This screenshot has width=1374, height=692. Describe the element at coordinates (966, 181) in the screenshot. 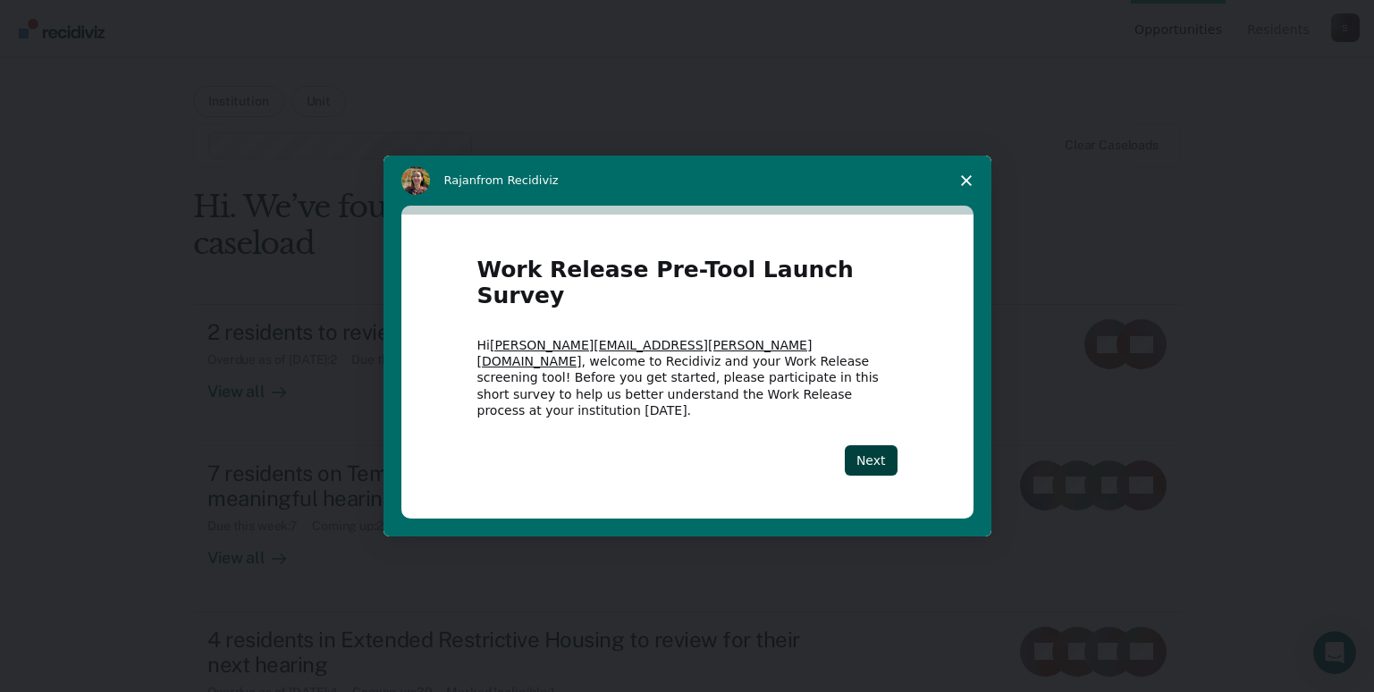

I see `span: Close survey` at that location.